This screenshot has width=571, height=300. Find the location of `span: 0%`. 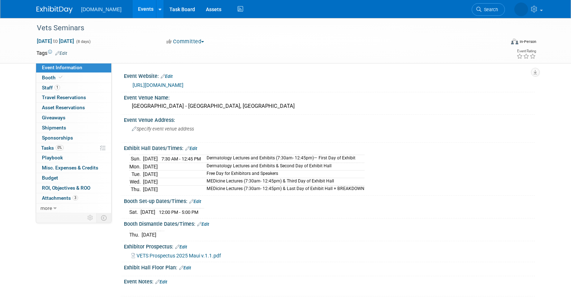

span: 0% is located at coordinates (60, 148).